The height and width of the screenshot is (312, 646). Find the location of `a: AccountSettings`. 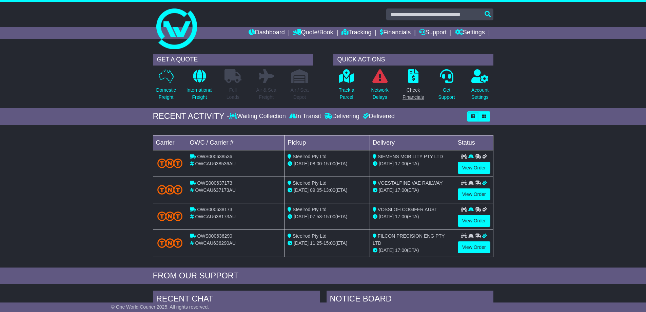

a: AccountSettings is located at coordinates (480, 87).